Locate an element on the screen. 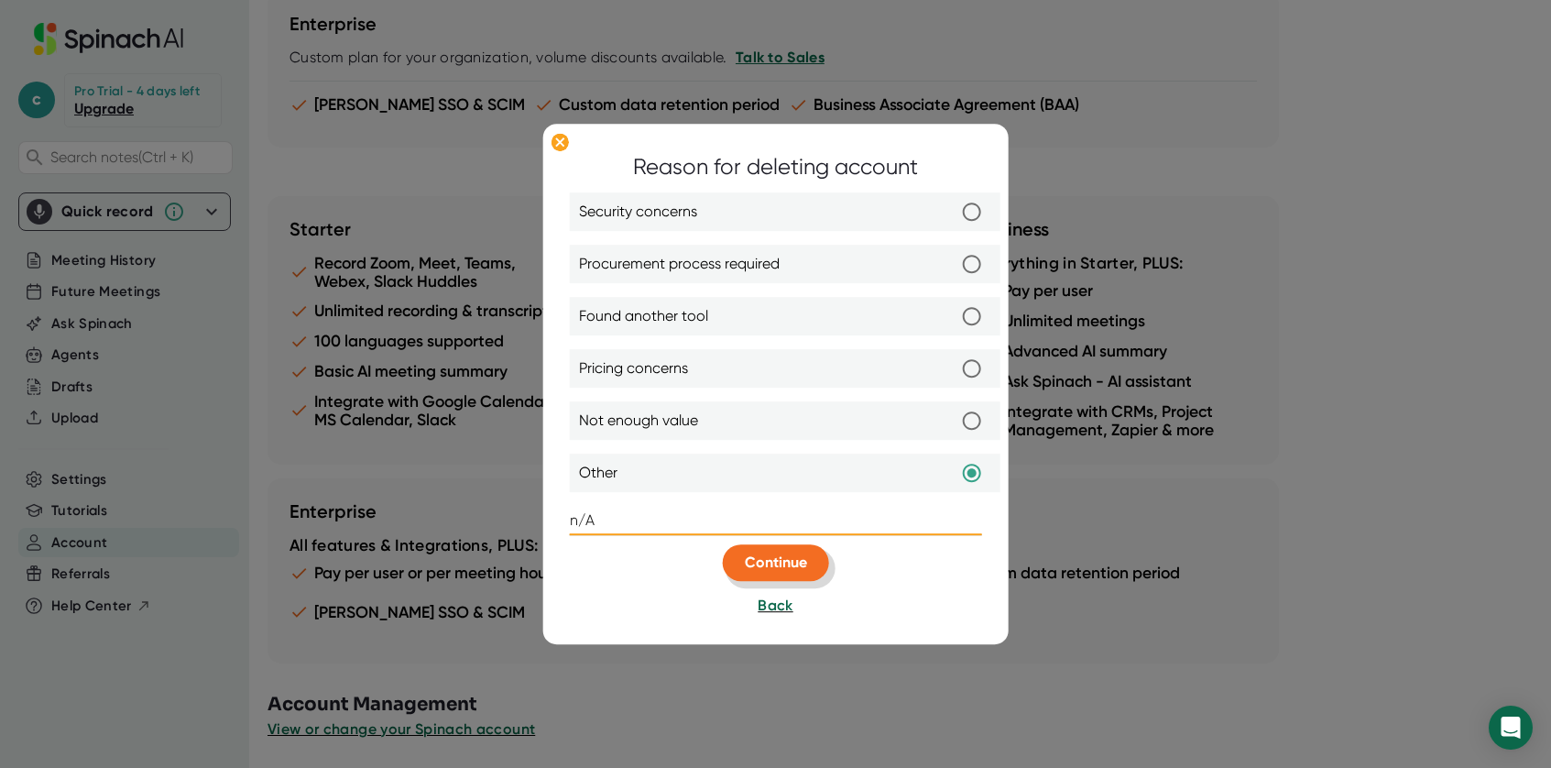 The width and height of the screenshot is (1551, 768). span: Other is located at coordinates (598, 474).